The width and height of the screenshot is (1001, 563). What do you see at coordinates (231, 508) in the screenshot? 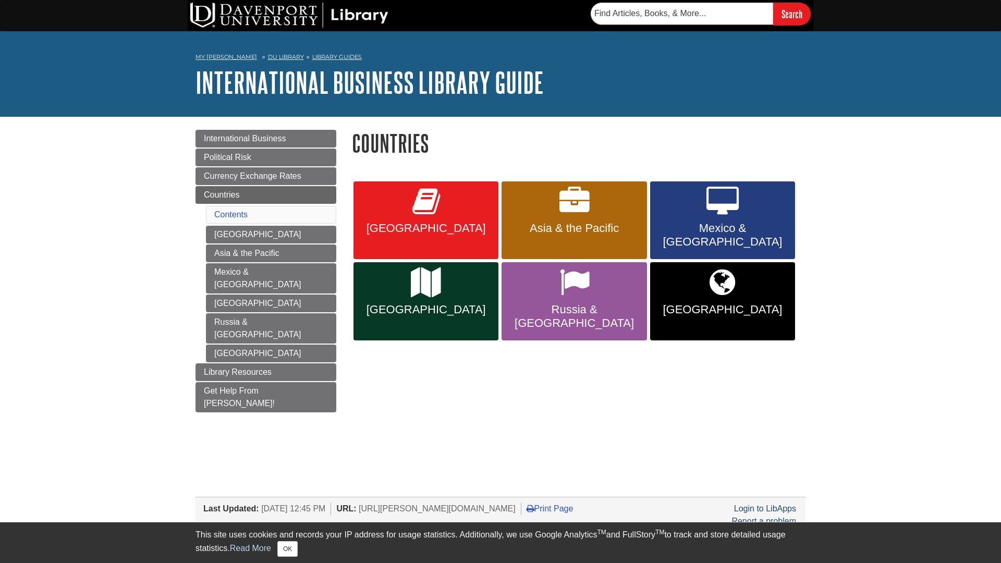
I see `span: Last Updated:` at bounding box center [231, 508].